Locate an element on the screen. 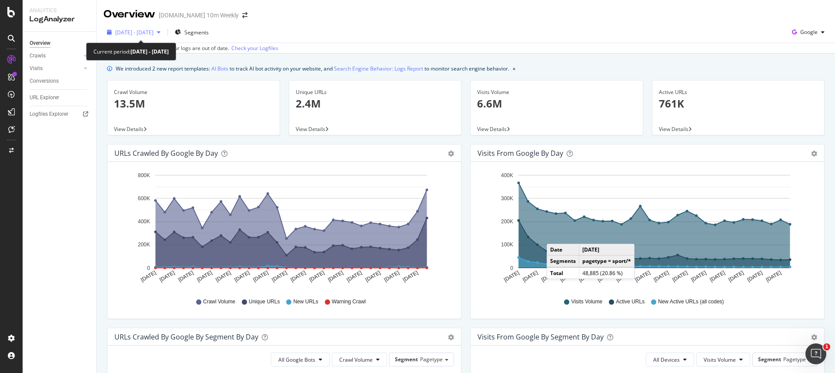 The height and width of the screenshot is (373, 835). span: 1 is located at coordinates (827, 347).